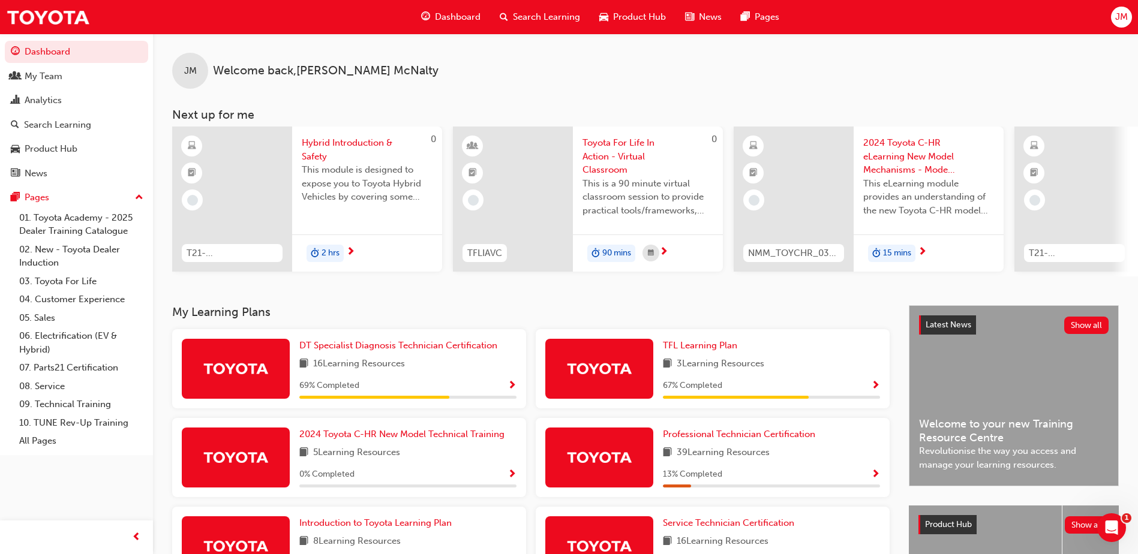 This screenshot has width=1138, height=554. I want to click on h3: Next up for me, so click(645, 115).